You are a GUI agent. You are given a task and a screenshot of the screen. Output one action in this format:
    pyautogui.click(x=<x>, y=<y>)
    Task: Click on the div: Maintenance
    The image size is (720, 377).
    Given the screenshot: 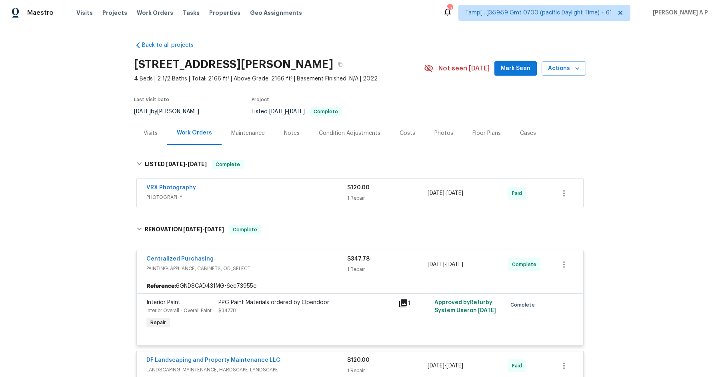 What is the action you would take?
    pyautogui.click(x=248, y=133)
    